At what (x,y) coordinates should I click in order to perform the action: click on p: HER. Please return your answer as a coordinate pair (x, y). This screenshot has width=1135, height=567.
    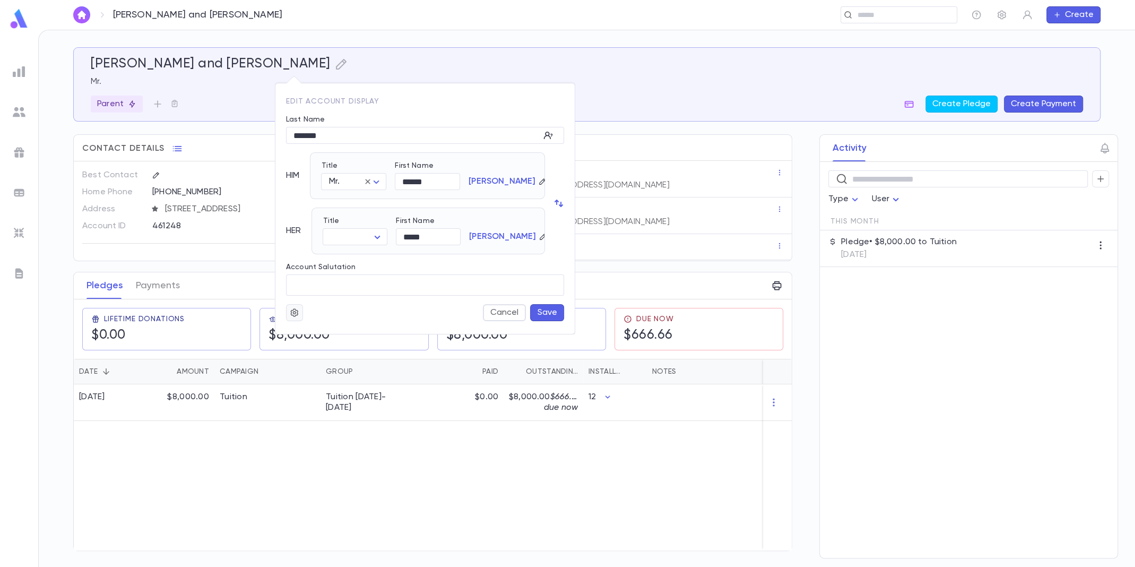
    Looking at the image, I should click on (293, 231).